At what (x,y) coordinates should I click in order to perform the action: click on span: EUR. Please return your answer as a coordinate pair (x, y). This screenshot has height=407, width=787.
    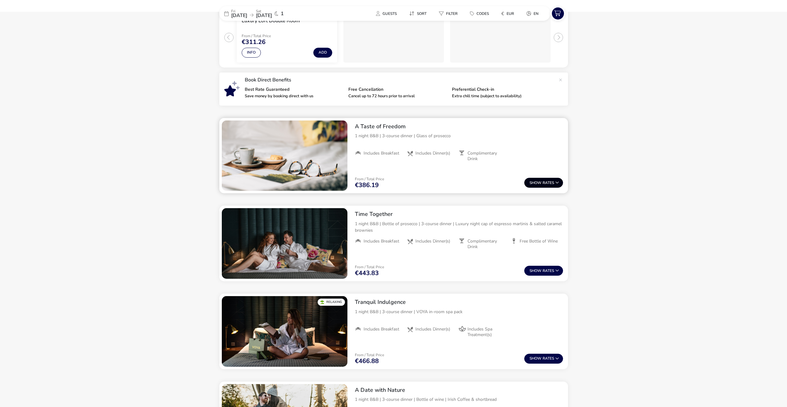
    Looking at the image, I should click on (510, 14).